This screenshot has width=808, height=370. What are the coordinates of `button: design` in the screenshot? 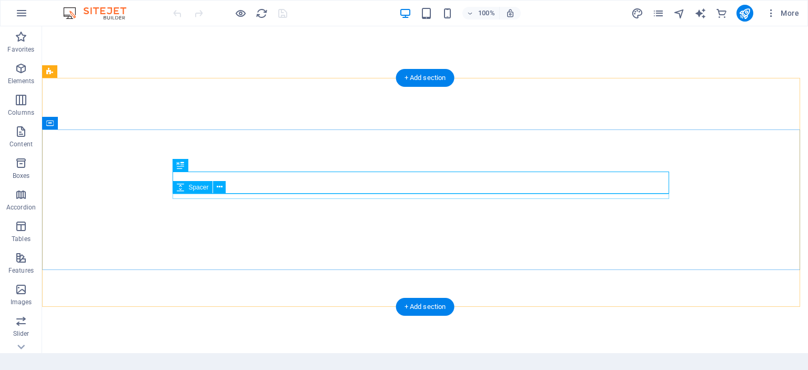 It's located at (638, 13).